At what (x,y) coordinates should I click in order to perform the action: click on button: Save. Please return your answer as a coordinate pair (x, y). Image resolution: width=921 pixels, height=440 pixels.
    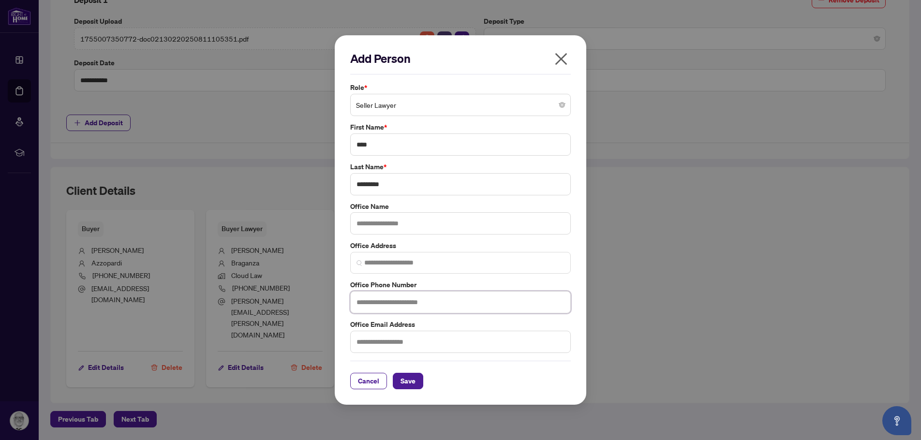
    Looking at the image, I should click on (408, 381).